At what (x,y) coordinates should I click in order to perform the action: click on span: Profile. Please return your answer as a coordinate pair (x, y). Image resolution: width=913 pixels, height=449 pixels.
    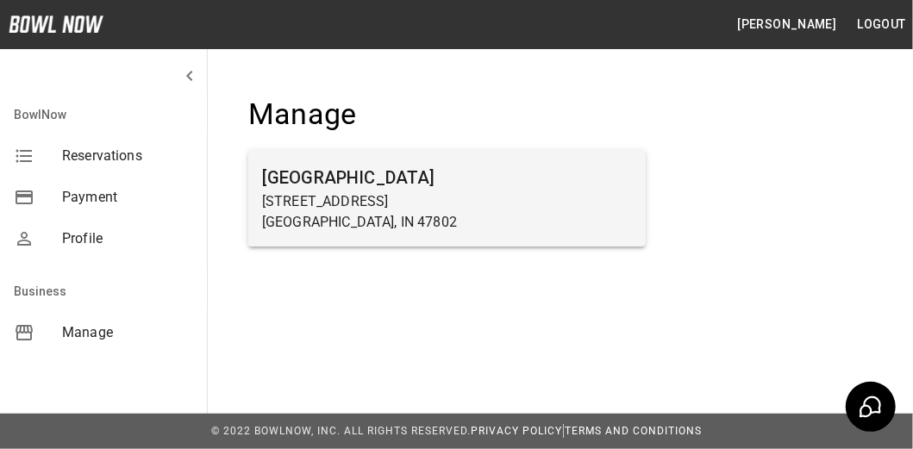
    Looking at the image, I should click on (128, 239).